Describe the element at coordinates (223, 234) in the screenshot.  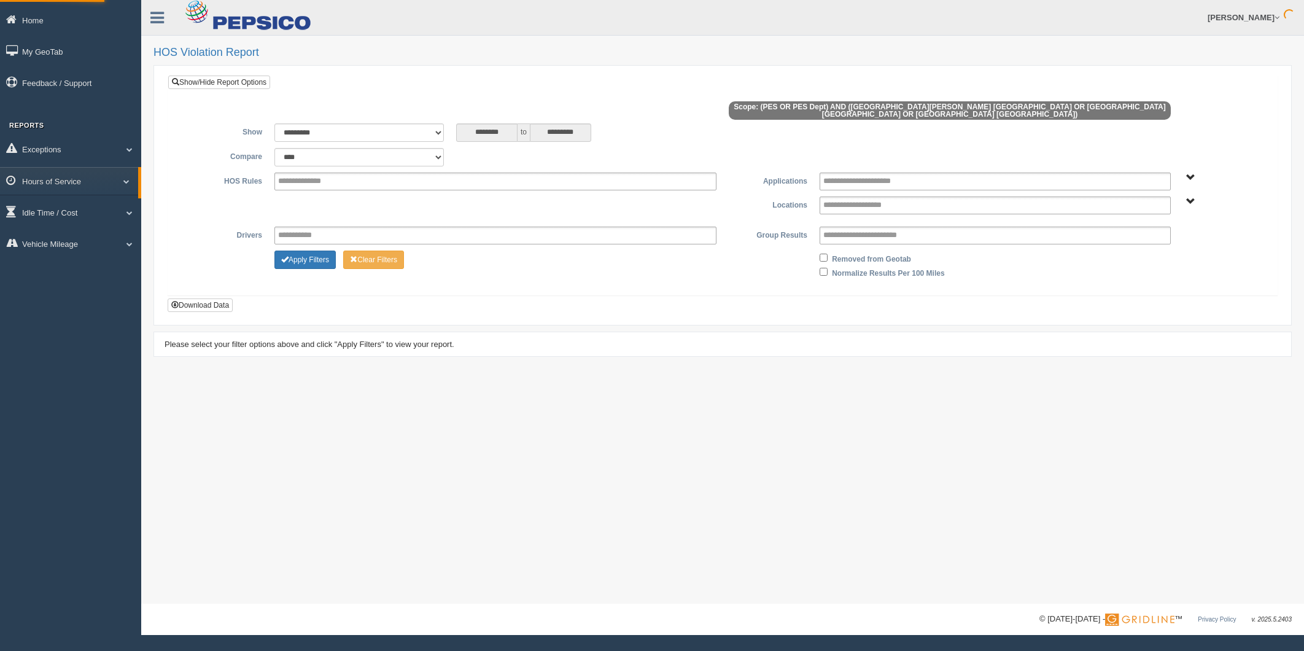
I see `label: Drivers` at that location.